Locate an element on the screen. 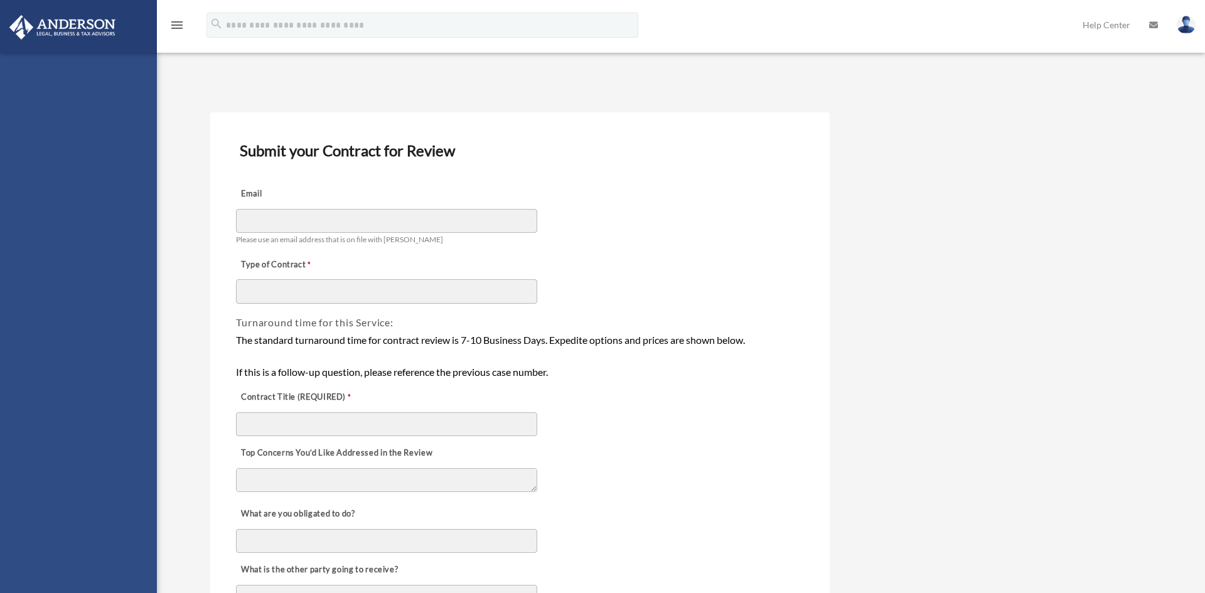 The image size is (1205, 593). img: Anderson Advisors Platinum Portal is located at coordinates (62, 27).